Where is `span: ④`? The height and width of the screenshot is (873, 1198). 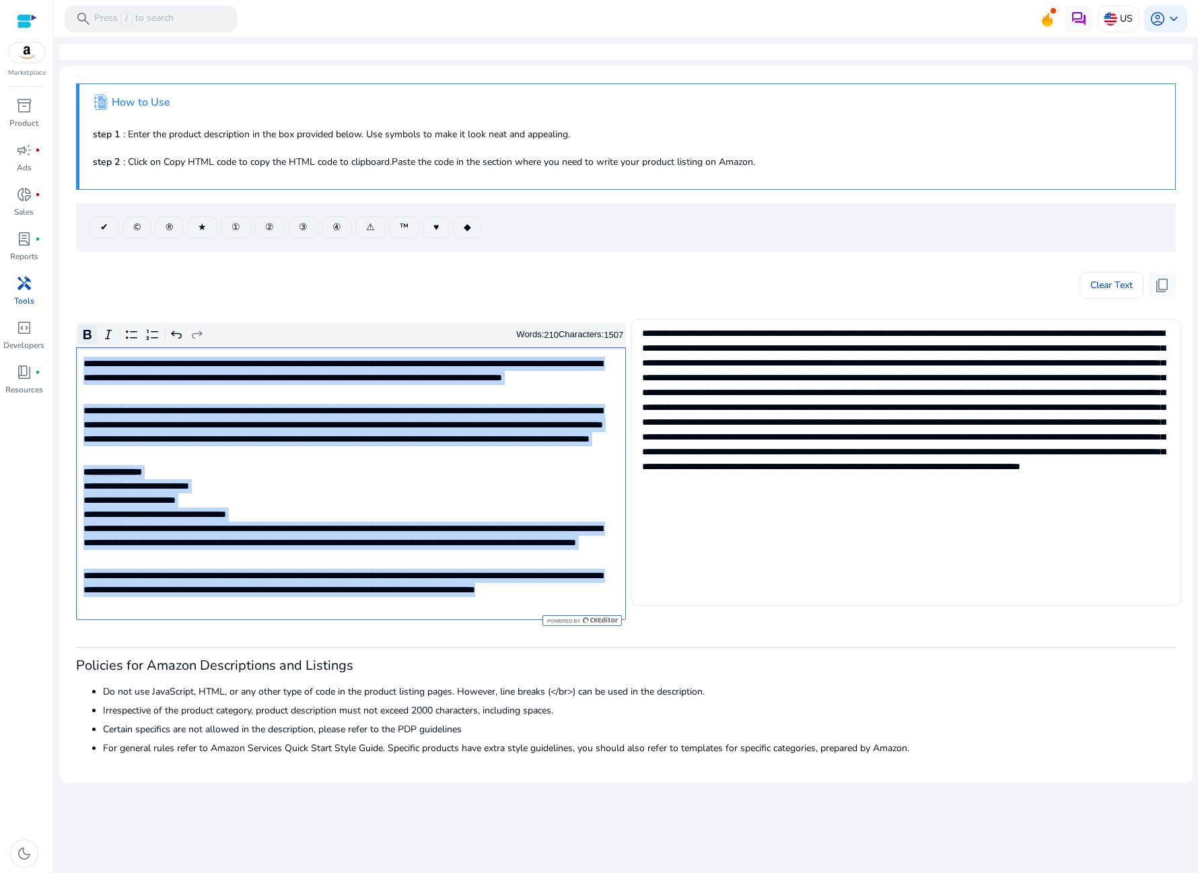 span: ④ is located at coordinates (337, 227).